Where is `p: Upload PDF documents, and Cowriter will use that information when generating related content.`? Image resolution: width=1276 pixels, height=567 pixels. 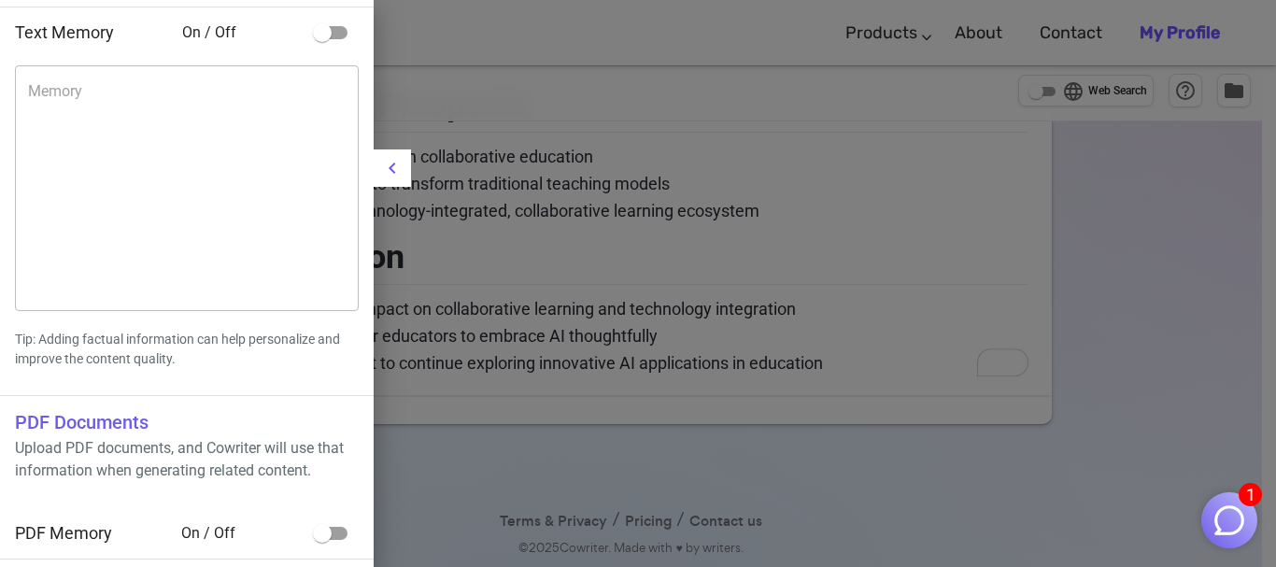
p: Upload PDF documents, and Cowriter will use that information when generating related content. is located at coordinates (187, 460).